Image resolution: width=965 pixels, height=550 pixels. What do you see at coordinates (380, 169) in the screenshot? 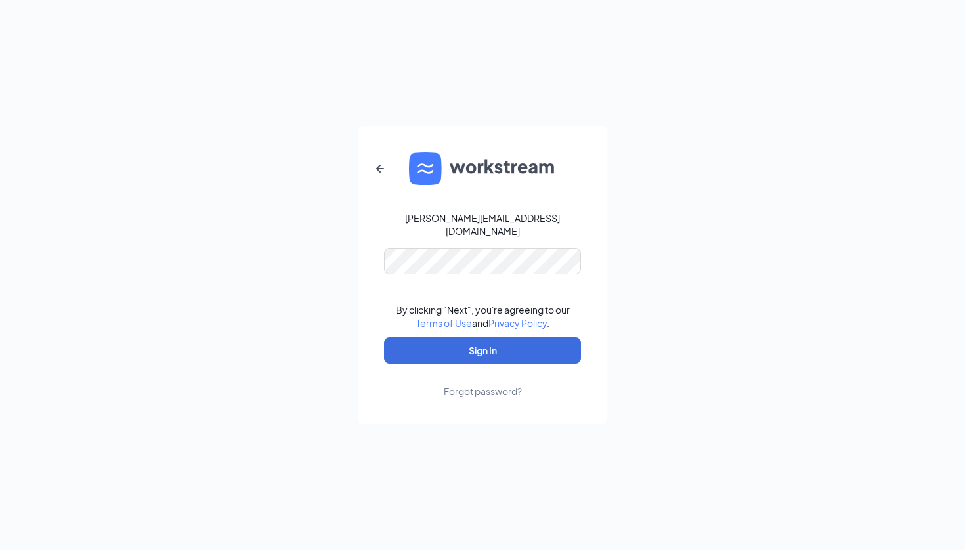
I see `button: ArrowLeftNew` at bounding box center [380, 169].